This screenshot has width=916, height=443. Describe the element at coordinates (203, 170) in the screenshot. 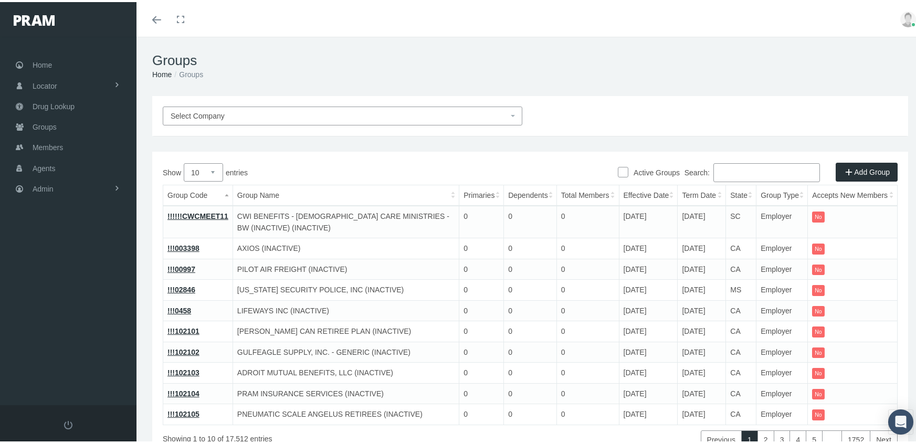

I see `select: Showentries` at that location.